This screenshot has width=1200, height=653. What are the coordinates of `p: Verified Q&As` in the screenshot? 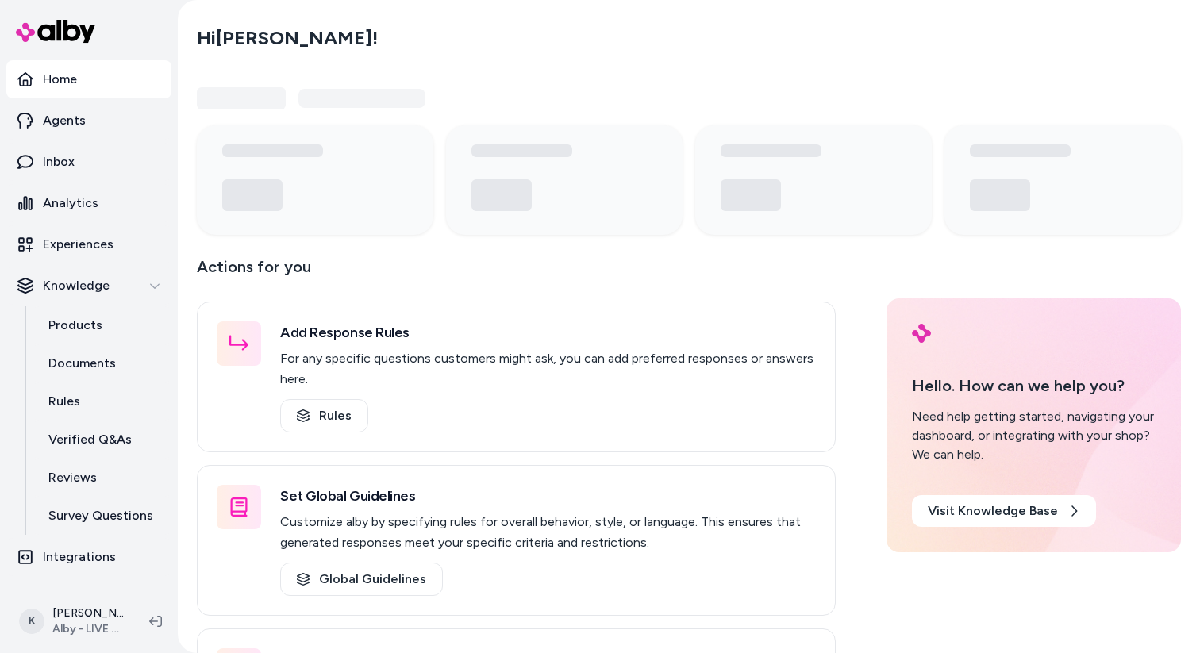 It's located at (90, 440).